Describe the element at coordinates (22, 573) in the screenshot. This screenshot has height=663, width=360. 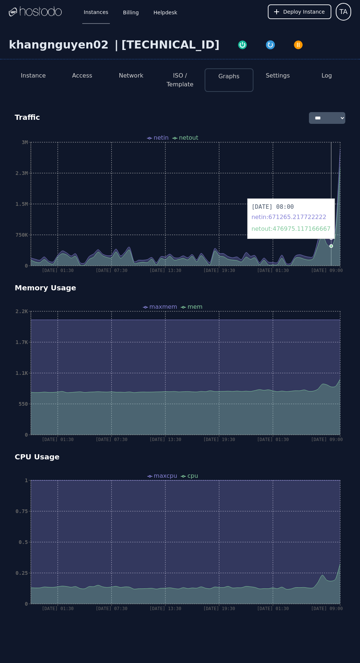
I see `tspan: 0.25` at that location.